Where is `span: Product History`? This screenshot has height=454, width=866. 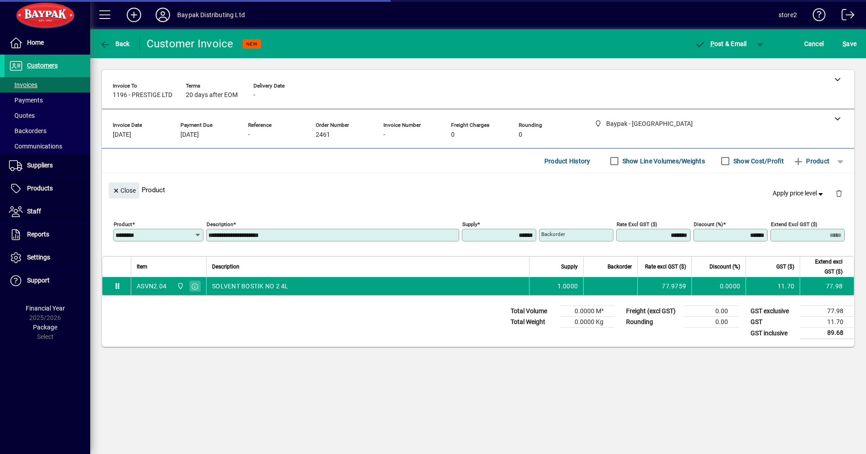 span: Product History is located at coordinates (568, 161).